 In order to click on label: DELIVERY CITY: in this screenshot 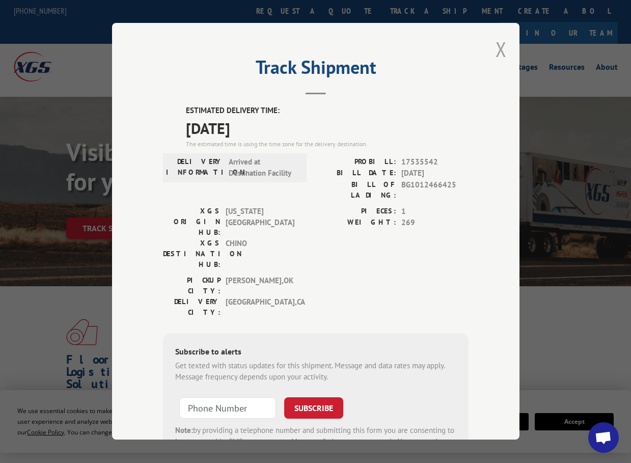, I will do `click(191, 307)`.